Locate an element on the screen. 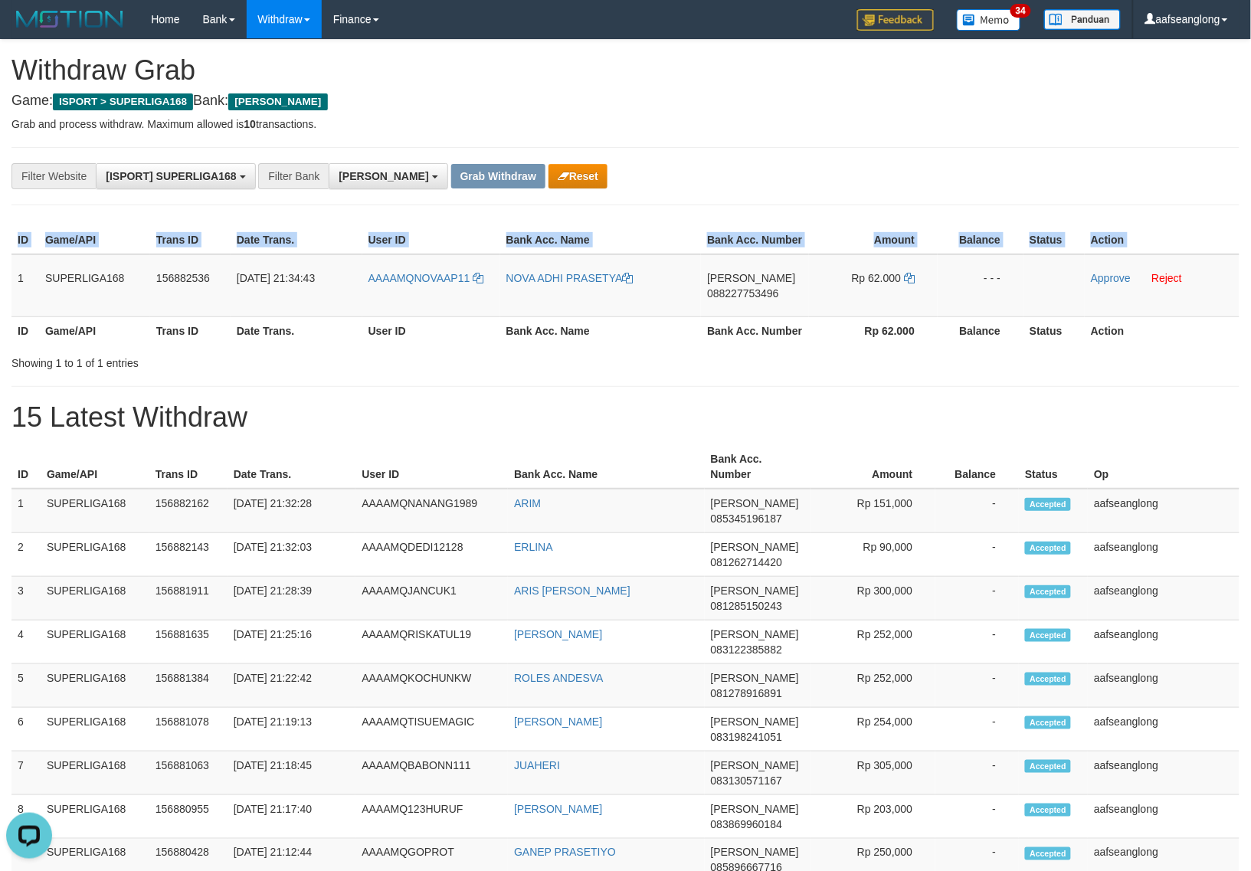 This screenshot has height=871, width=1251. a: ARIM is located at coordinates (527, 504).